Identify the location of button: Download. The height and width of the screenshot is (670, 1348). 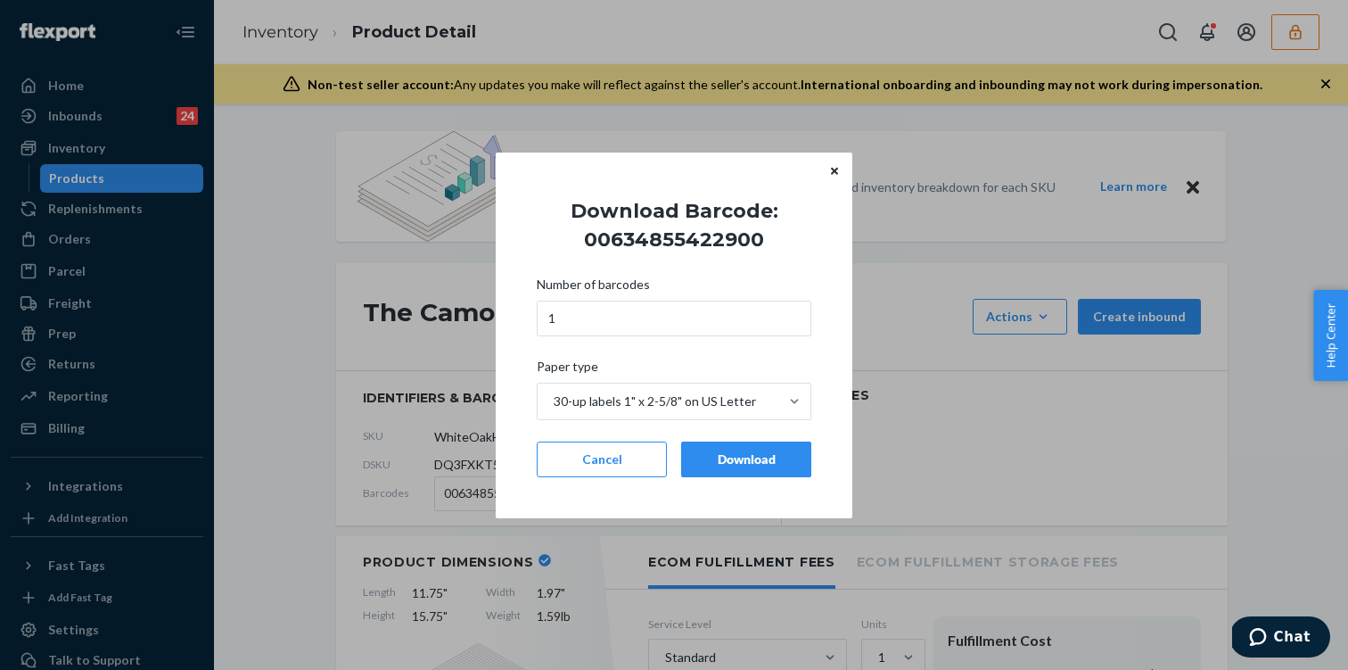
(746, 459).